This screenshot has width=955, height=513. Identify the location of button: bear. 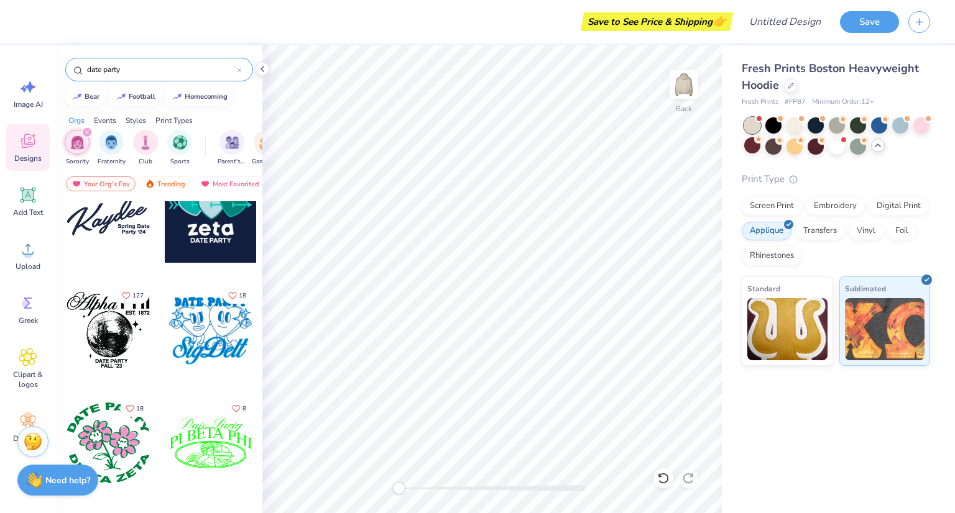
(85, 97).